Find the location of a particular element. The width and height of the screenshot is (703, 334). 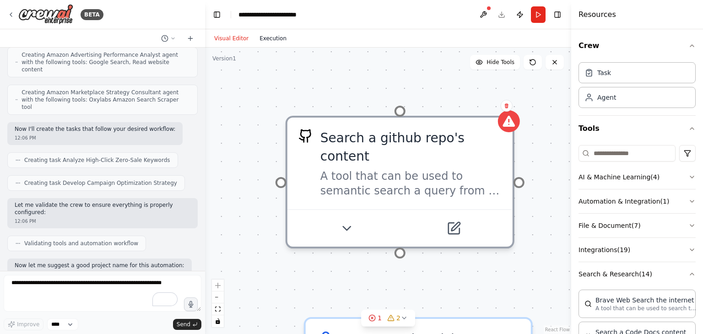

button: Visual Editor is located at coordinates (231, 38).